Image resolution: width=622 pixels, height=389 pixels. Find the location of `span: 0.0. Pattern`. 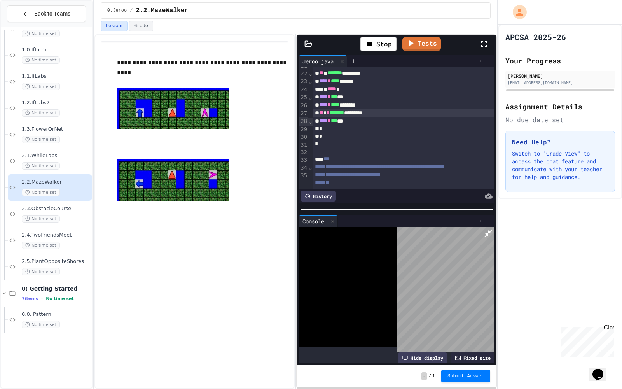

span: 0.0. Pattern is located at coordinates (56, 314).